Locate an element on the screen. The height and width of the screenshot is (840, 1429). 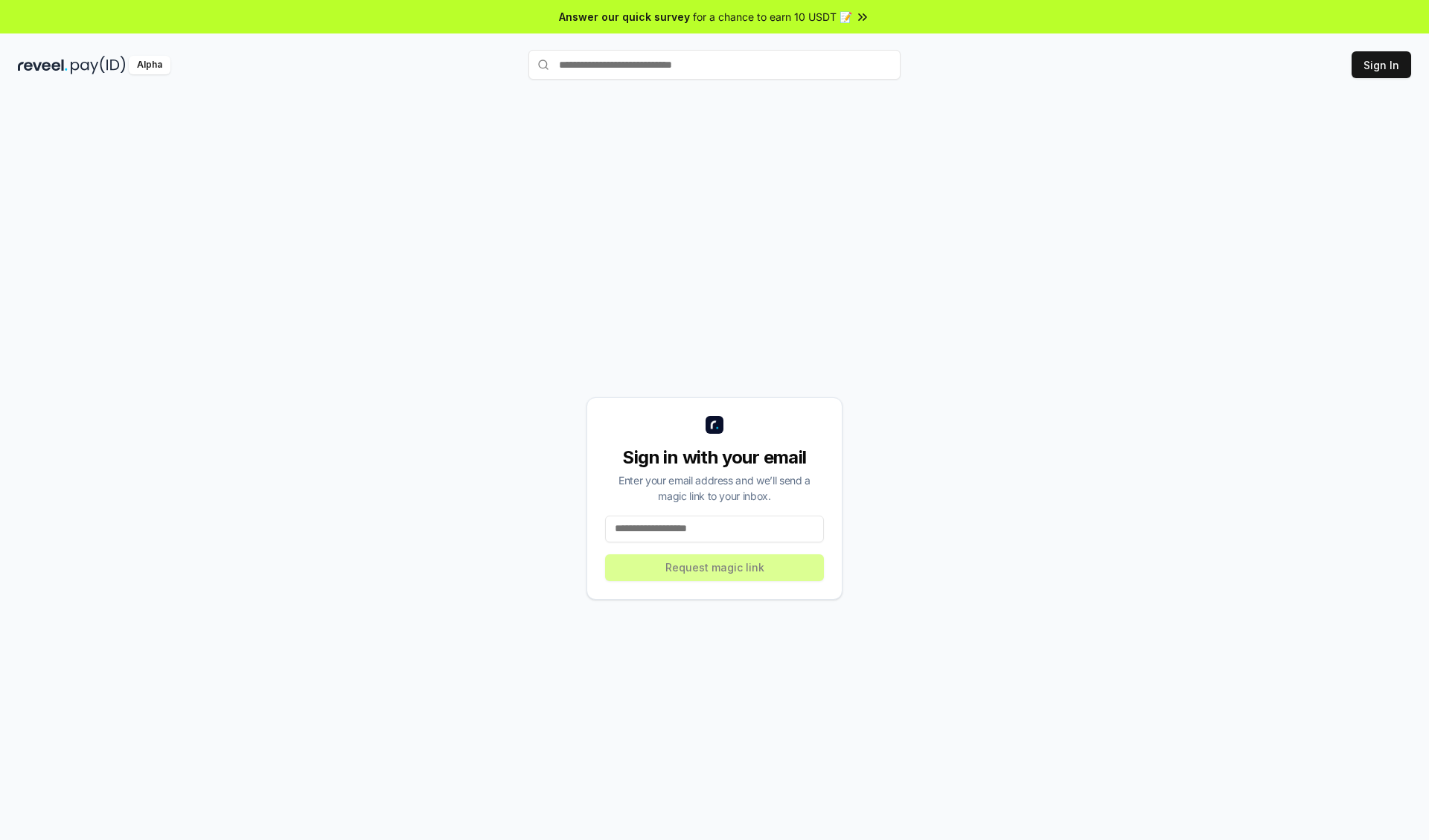
div: Alpha is located at coordinates (150, 65).